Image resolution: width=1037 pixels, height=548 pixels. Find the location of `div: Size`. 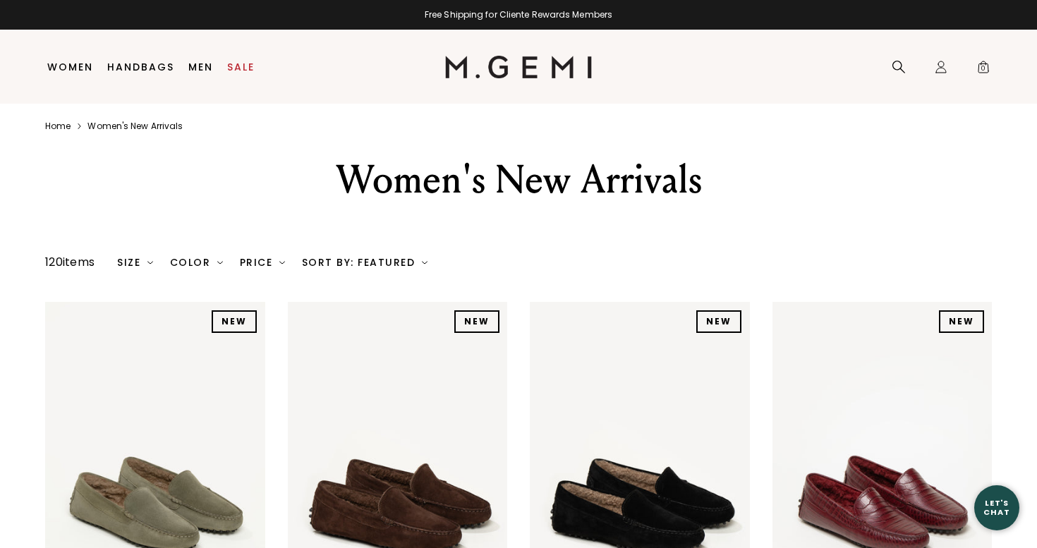

div: Size is located at coordinates (135, 262).